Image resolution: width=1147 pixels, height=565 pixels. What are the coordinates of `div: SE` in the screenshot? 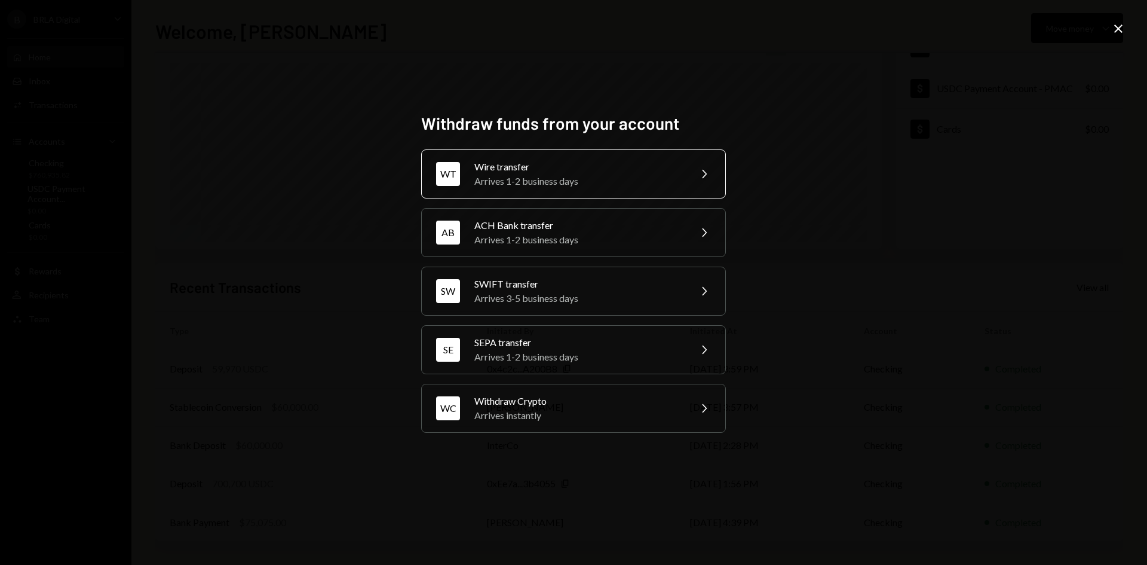 It's located at (448, 349).